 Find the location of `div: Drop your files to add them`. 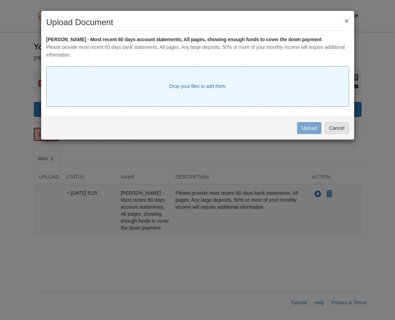

div: Drop your files to add them is located at coordinates (197, 86).